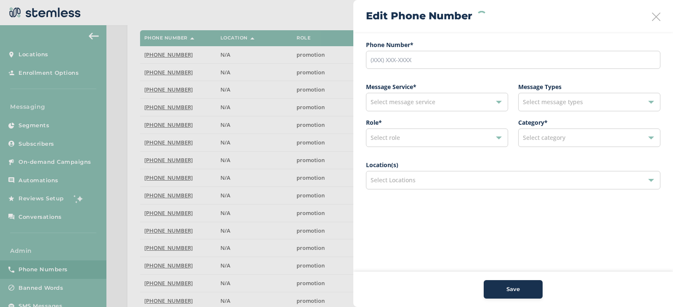 This screenshot has width=673, height=307. Describe the element at coordinates (513, 45) in the screenshot. I see `label: Phone Number*` at that location.